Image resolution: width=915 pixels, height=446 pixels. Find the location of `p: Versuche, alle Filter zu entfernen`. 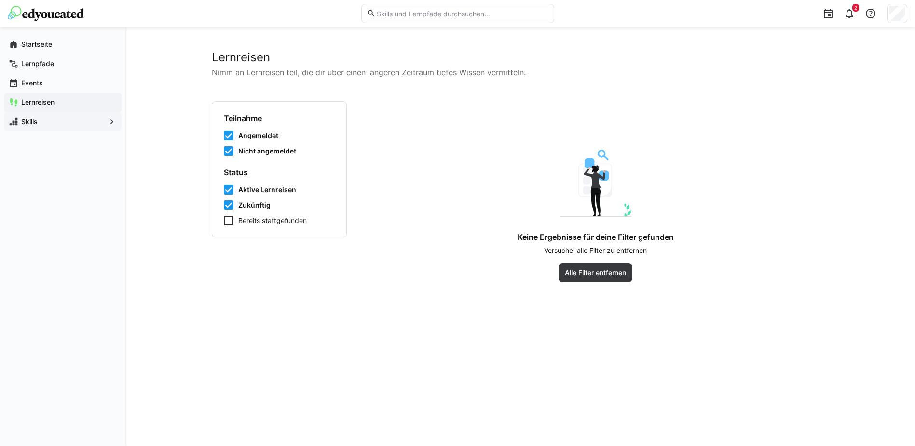

p: Versuche, alle Filter zu entfernen is located at coordinates (595, 250).